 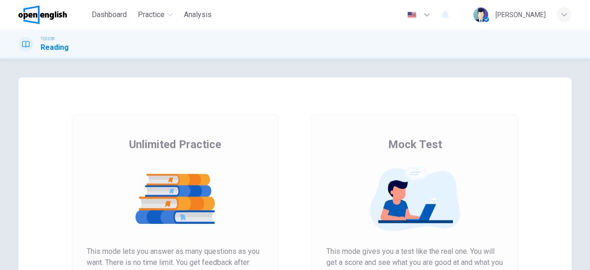 I want to click on img: OpenEnglish logo, so click(x=42, y=15).